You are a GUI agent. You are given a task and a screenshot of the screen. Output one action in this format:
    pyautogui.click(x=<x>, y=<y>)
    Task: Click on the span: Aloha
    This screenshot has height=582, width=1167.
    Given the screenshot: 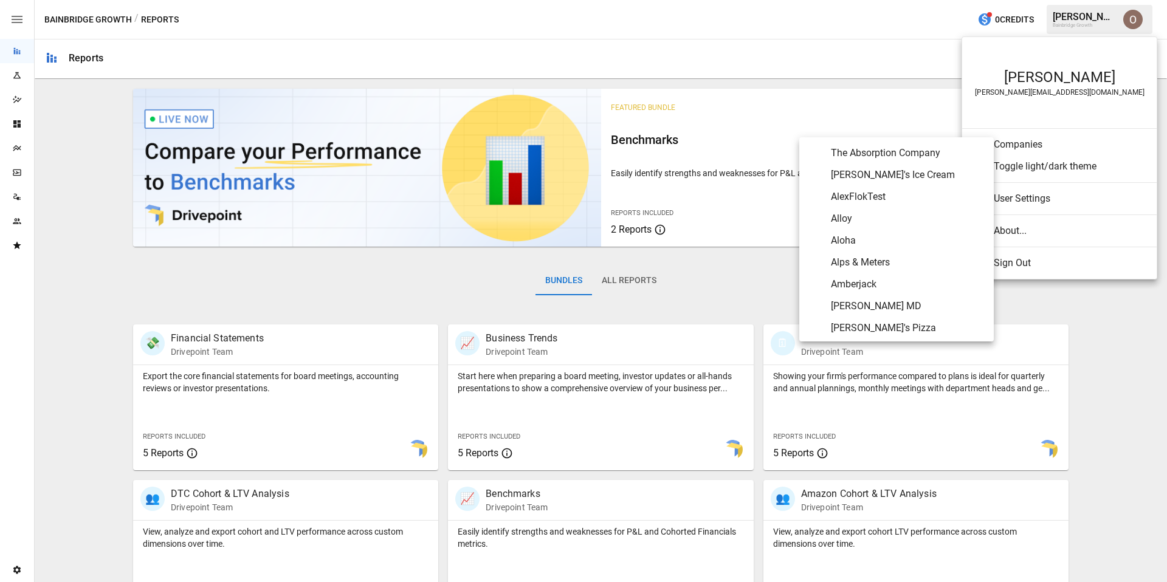 What is the action you would take?
    pyautogui.click(x=908, y=241)
    